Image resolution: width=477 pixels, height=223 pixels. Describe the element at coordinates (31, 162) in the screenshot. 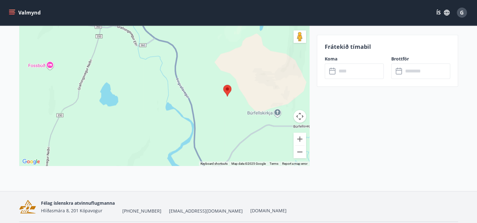

I see `a: Open this area in Google Maps (opens a new window)` at that location.